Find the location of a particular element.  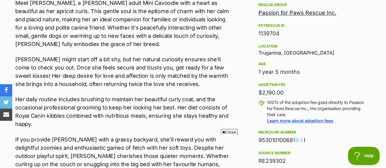

a: Passion for Paws Rescue Inc. is located at coordinates (298, 13).